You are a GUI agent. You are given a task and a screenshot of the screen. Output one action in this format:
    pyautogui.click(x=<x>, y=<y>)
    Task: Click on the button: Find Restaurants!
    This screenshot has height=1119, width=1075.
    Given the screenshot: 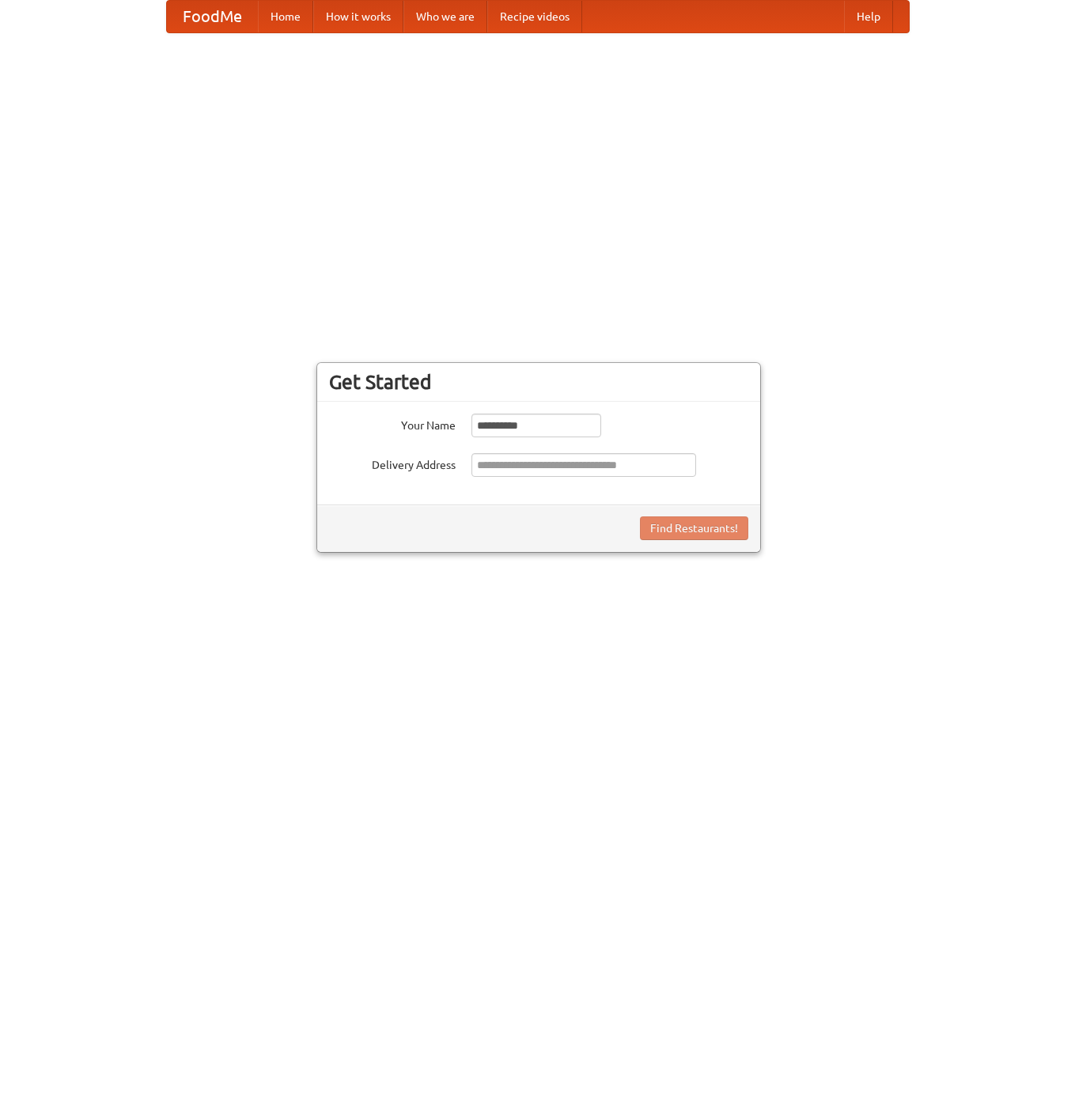 What is the action you would take?
    pyautogui.click(x=694, y=528)
    